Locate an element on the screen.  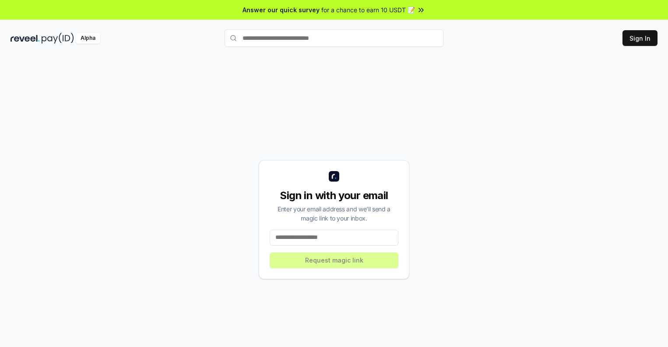
span: Answer our quick survey is located at coordinates (281, 10).